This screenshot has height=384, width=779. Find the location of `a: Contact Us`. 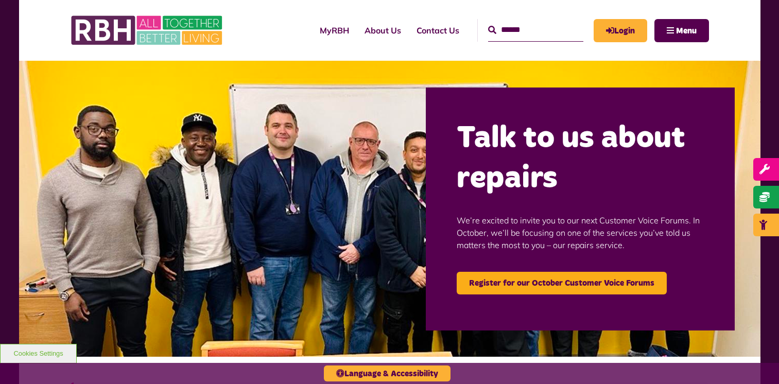

a: Contact Us is located at coordinates (438, 30).